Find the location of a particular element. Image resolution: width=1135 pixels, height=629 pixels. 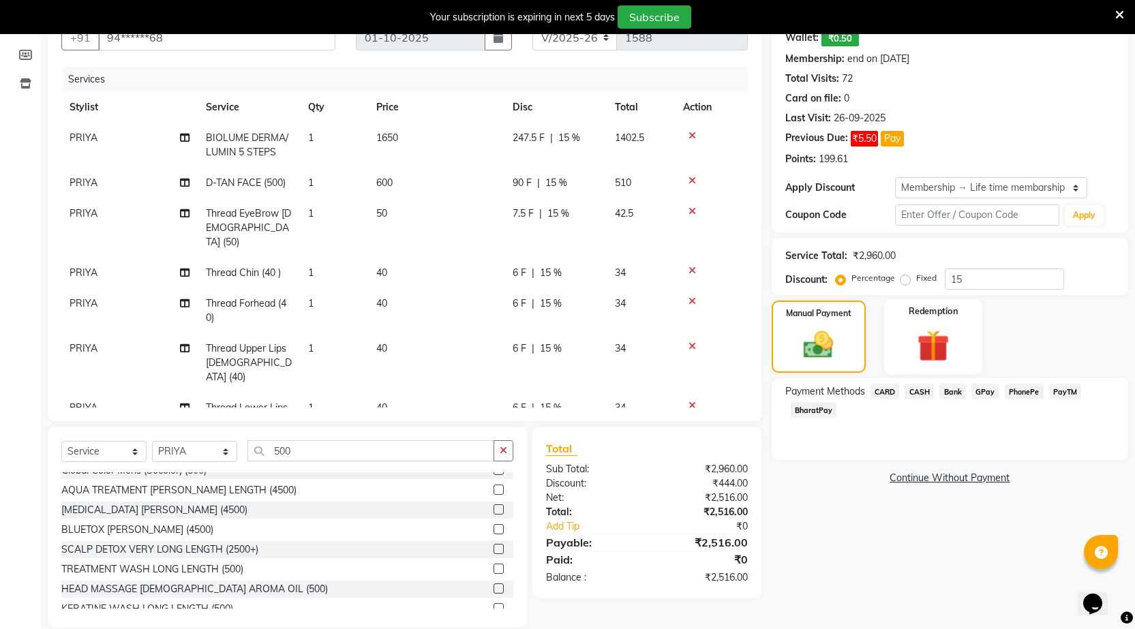

div: Your subscription is expiring in next 5 days is located at coordinates (522, 17).